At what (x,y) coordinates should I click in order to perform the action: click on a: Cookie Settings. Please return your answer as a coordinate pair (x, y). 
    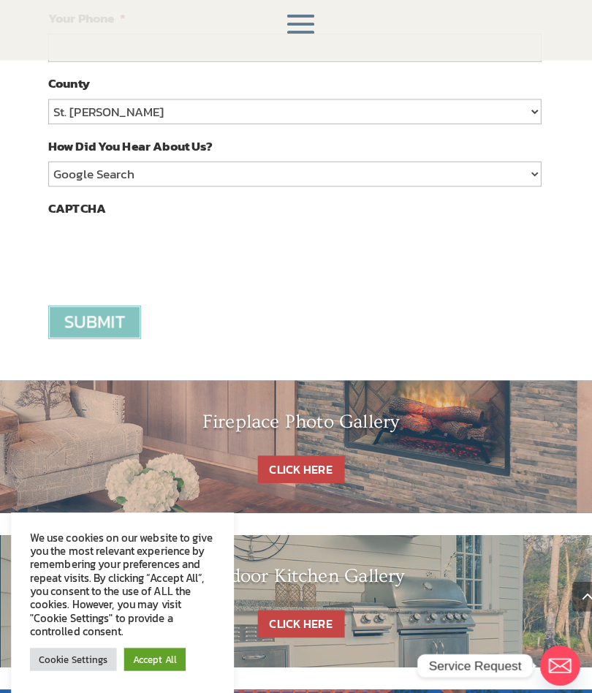
    Looking at the image, I should click on (72, 648).